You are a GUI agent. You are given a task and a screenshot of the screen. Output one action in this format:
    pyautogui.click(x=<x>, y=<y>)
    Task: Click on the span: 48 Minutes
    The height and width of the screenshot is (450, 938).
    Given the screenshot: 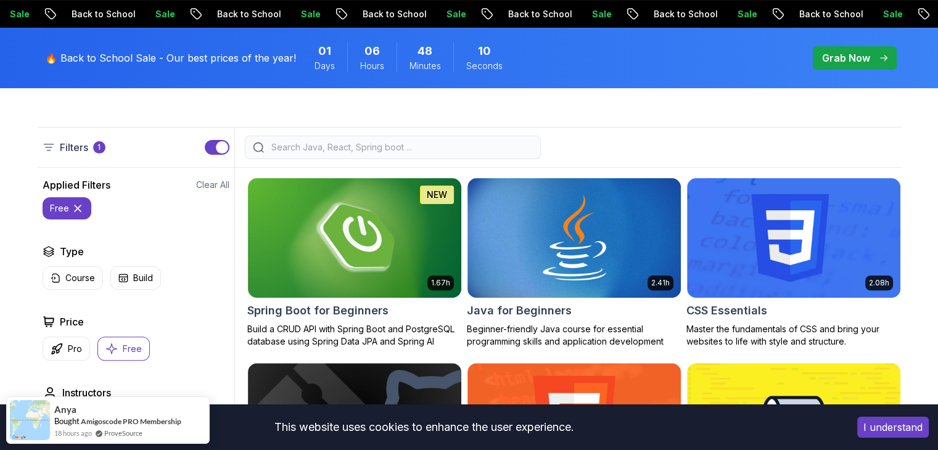 What is the action you would take?
    pyautogui.click(x=425, y=51)
    